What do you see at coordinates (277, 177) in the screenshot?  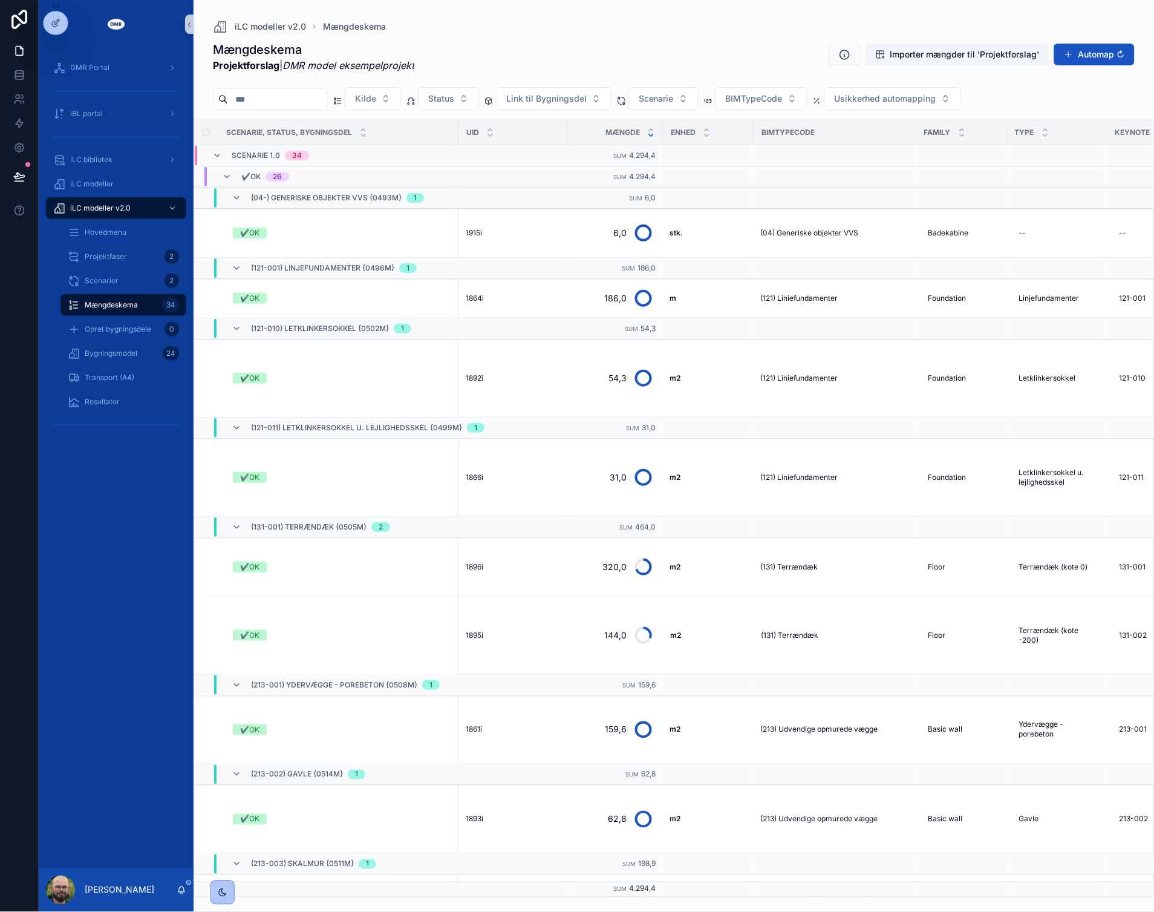 I see `div: 26` at bounding box center [277, 177].